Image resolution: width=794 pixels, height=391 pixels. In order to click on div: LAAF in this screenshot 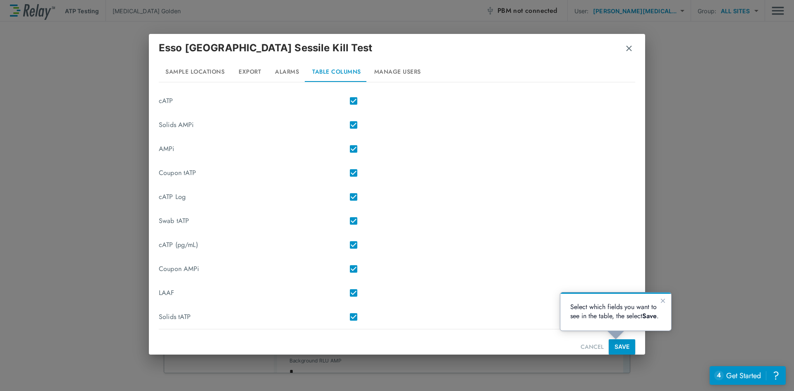, I will do `click(254, 293)`.